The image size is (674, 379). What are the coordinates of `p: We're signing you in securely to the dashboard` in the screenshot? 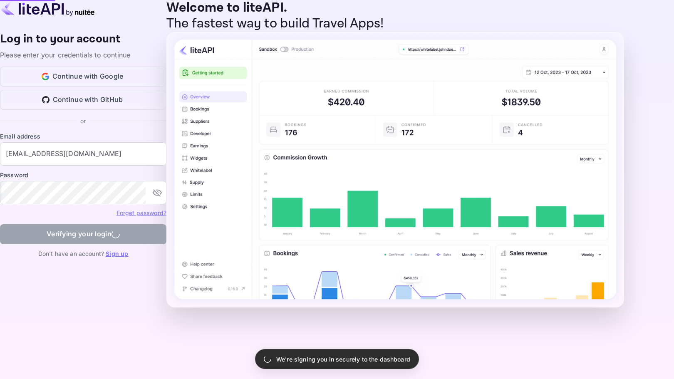 It's located at (343, 359).